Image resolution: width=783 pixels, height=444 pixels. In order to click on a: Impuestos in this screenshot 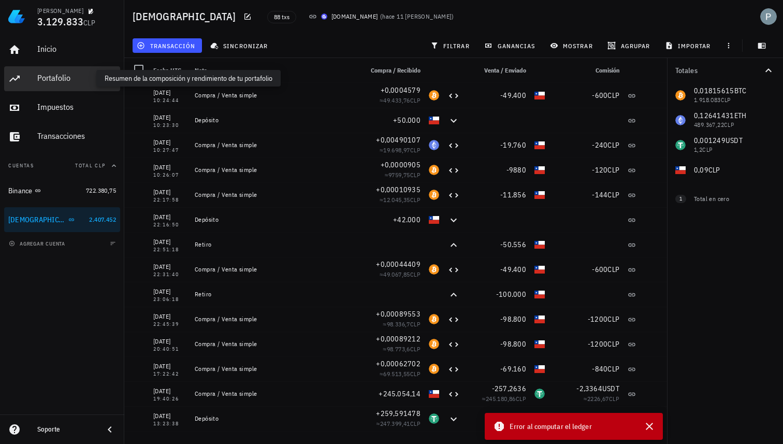, I will do `click(62, 108)`.